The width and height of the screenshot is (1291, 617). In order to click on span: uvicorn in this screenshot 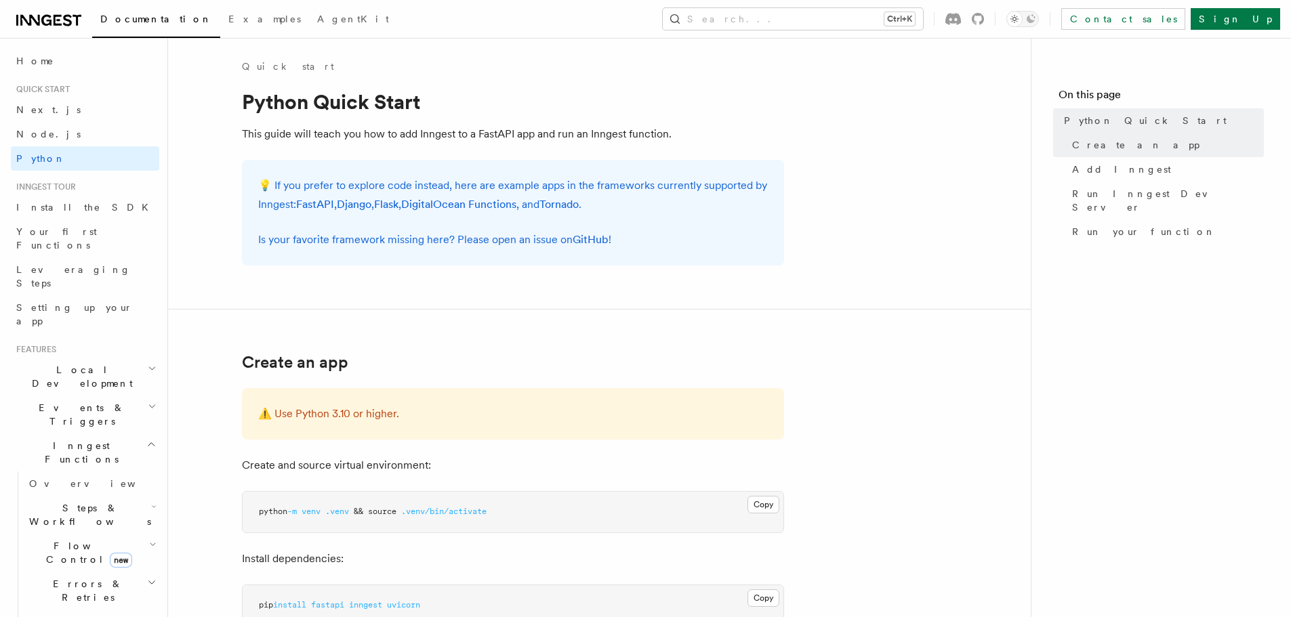, I will do `click(403, 605)`.